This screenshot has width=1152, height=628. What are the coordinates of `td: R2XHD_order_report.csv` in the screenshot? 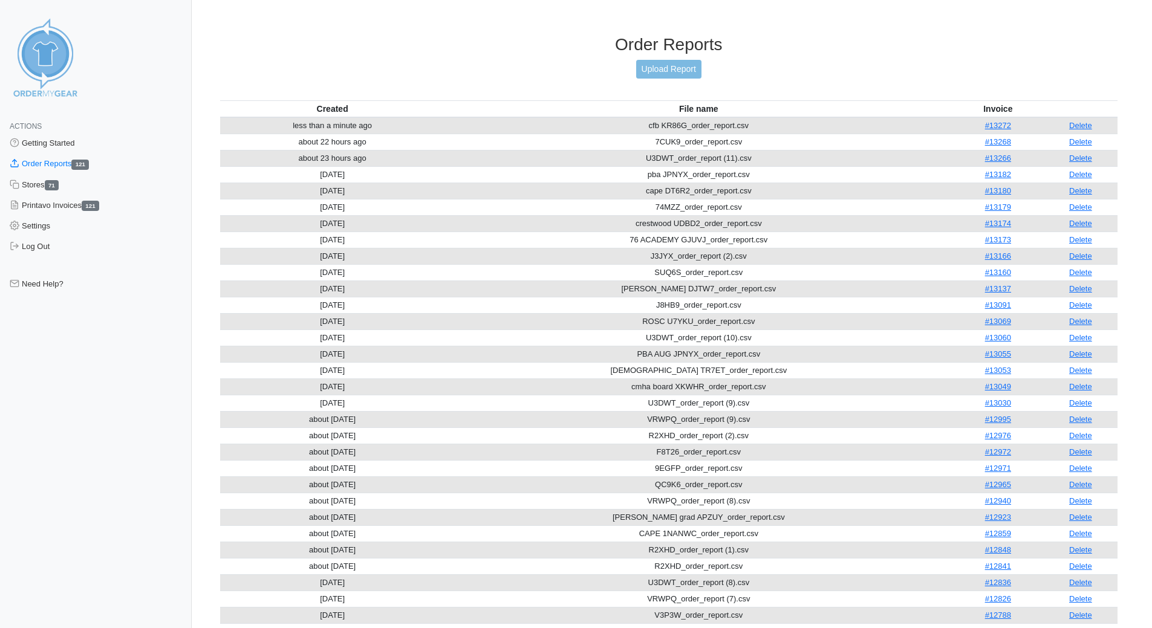 It's located at (699, 566).